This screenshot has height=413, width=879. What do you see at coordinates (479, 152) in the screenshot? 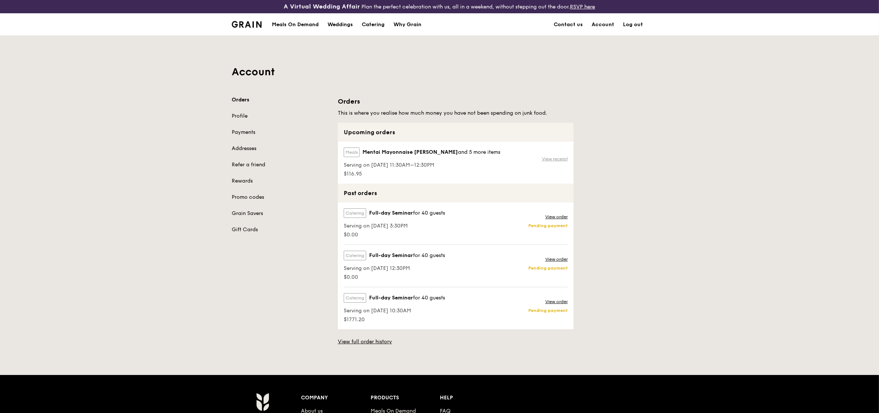
I see `span: and 5 more items` at bounding box center [479, 152].